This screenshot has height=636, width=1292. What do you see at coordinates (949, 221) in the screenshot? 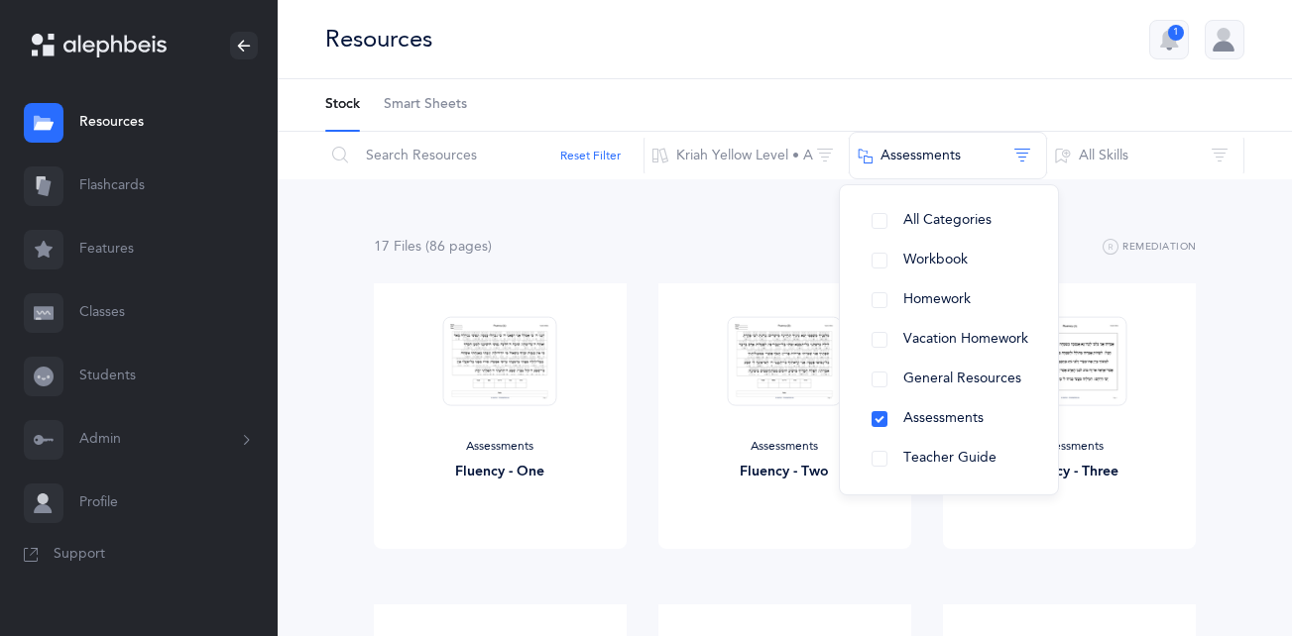
I see `button: All Categories` at bounding box center [949, 221].